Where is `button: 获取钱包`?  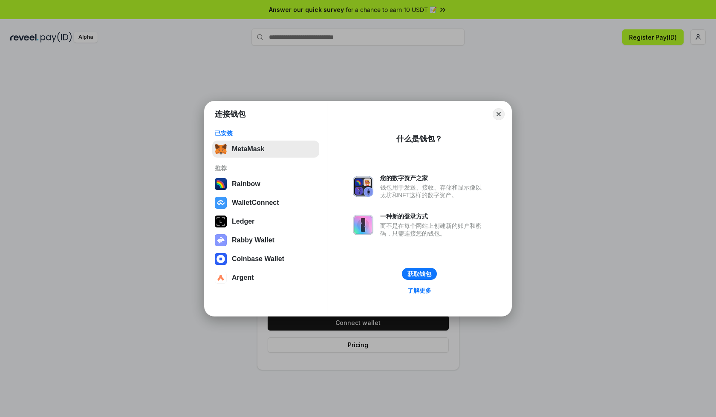 button: 获取钱包 is located at coordinates (419, 274).